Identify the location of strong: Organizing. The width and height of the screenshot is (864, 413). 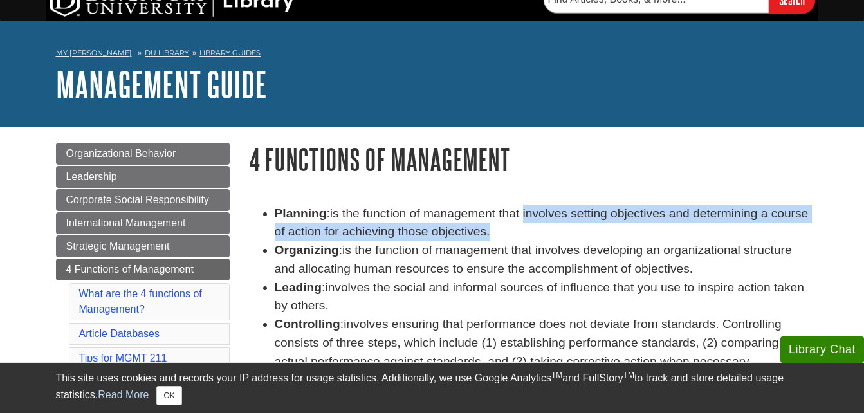
(307, 249).